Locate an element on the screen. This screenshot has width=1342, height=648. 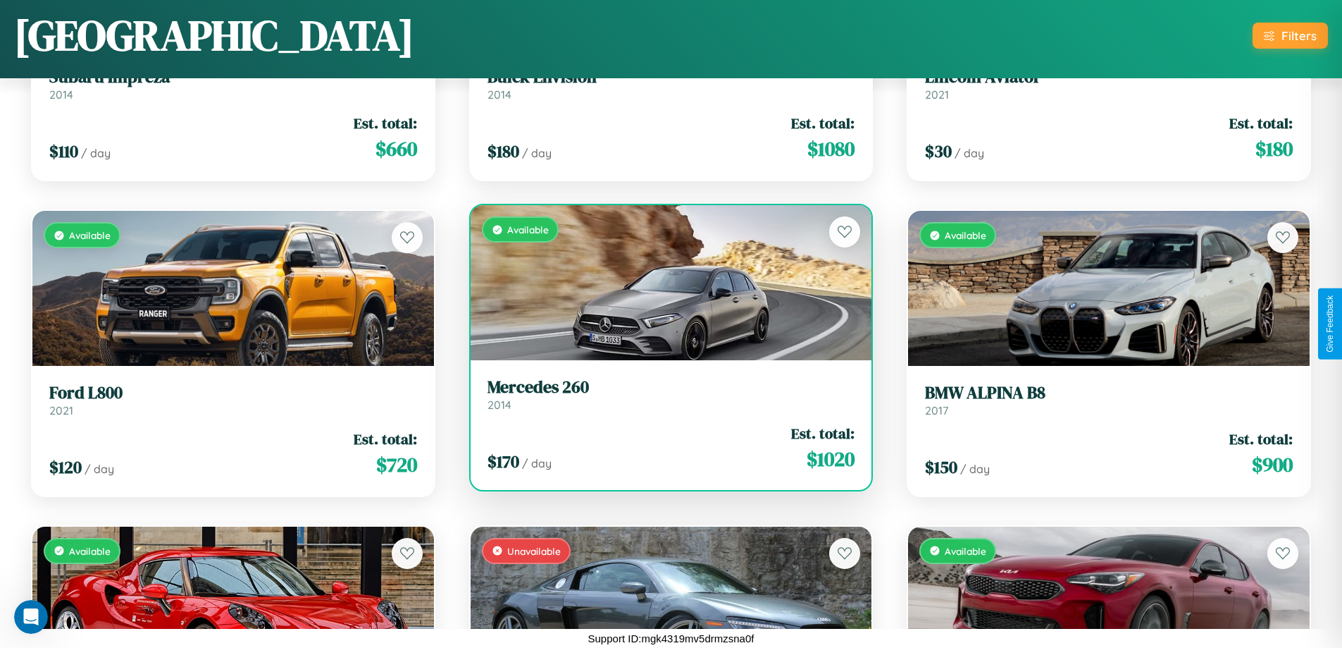
span: $ 1080 is located at coordinates (831, 149).